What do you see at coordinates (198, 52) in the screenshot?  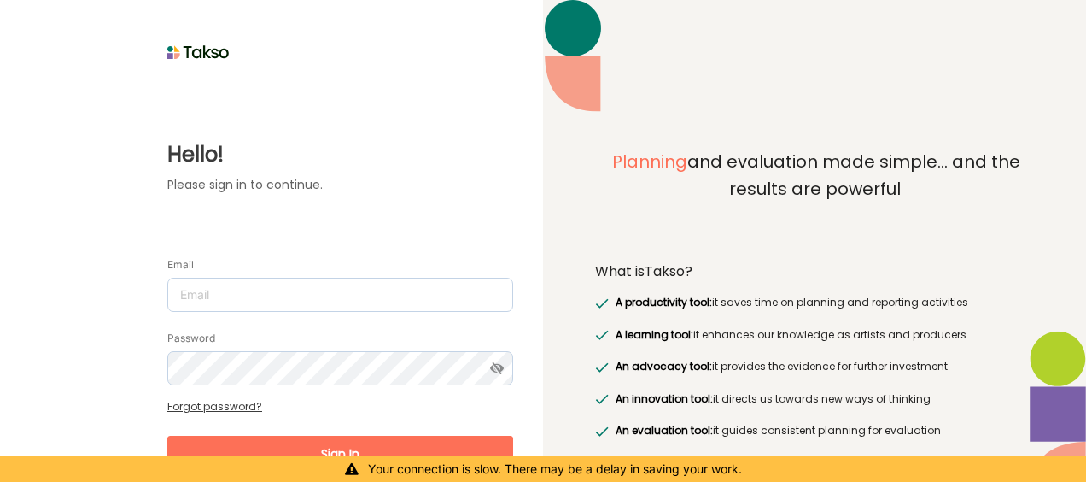 I see `img: taksoLoginLogo` at bounding box center [198, 52].